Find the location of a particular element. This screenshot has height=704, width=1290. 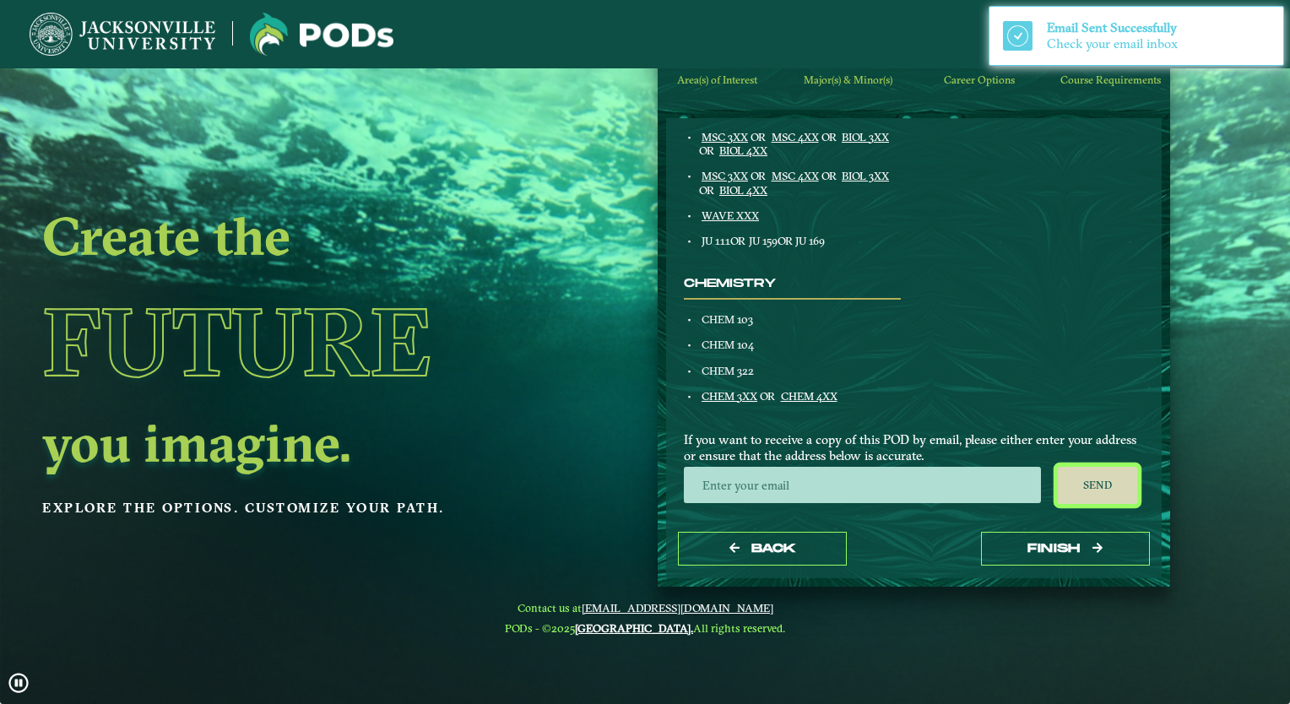

button: Send is located at coordinates (1097, 485).